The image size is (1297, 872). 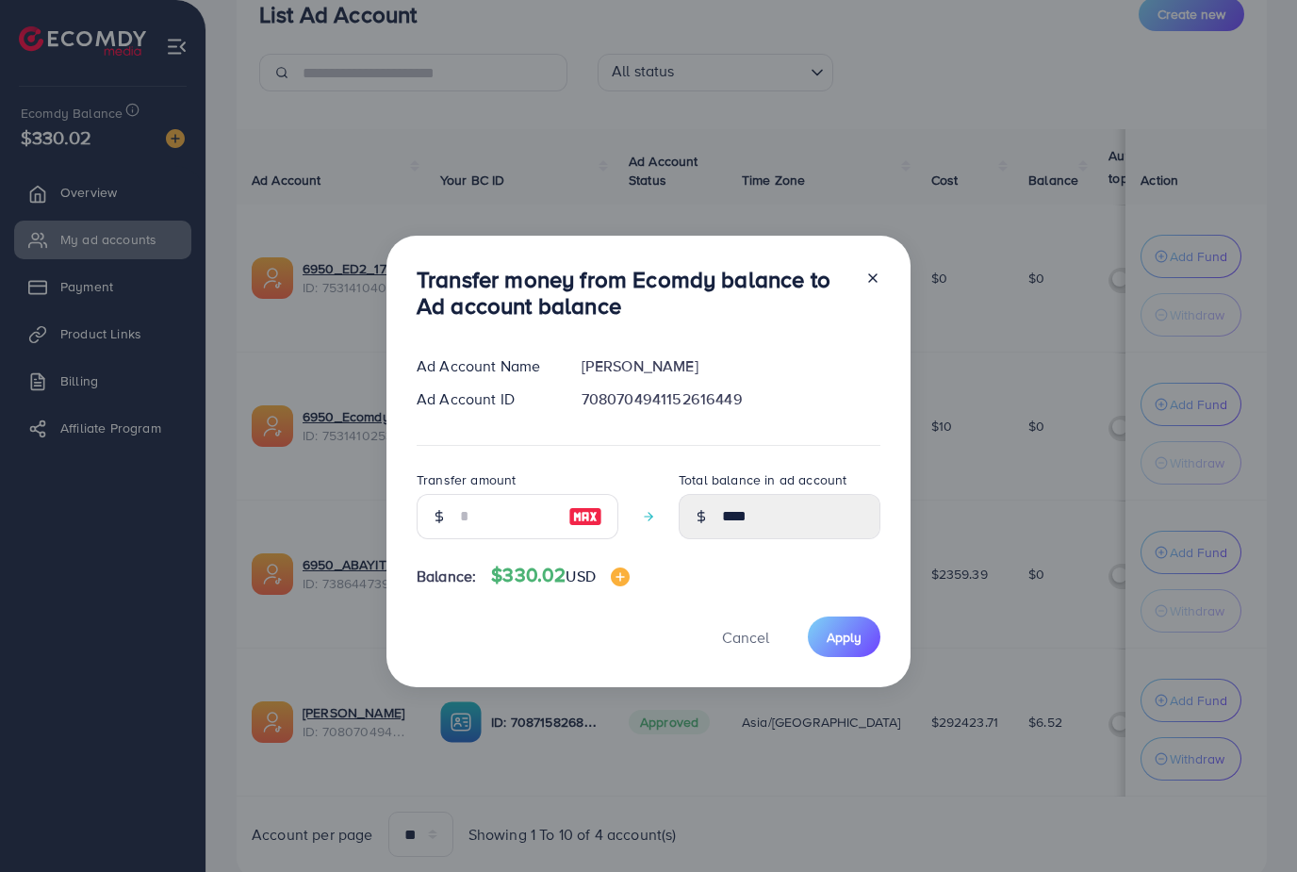 What do you see at coordinates (465, 480) in the screenshot?
I see `label: Transfer amount` at bounding box center [465, 480].